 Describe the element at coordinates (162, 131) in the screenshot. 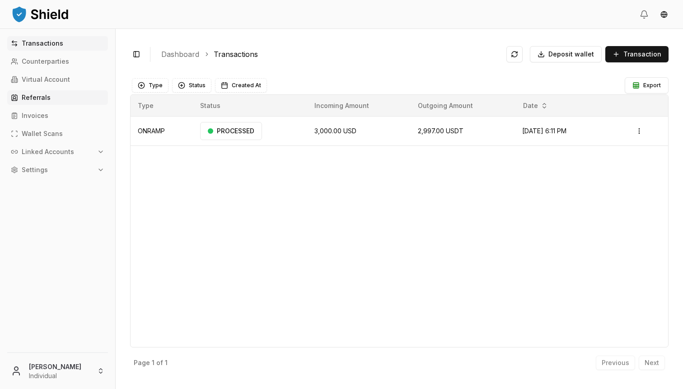

I see `td: ONRAMP` at that location.